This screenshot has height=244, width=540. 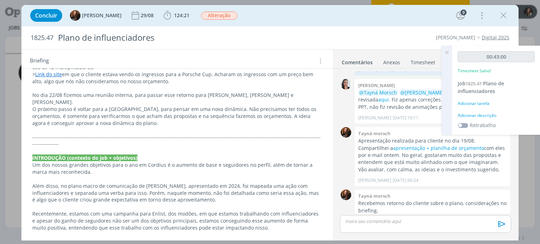 What do you see at coordinates (48, 74) in the screenshot?
I see `a: Link do site` at bounding box center [48, 74].